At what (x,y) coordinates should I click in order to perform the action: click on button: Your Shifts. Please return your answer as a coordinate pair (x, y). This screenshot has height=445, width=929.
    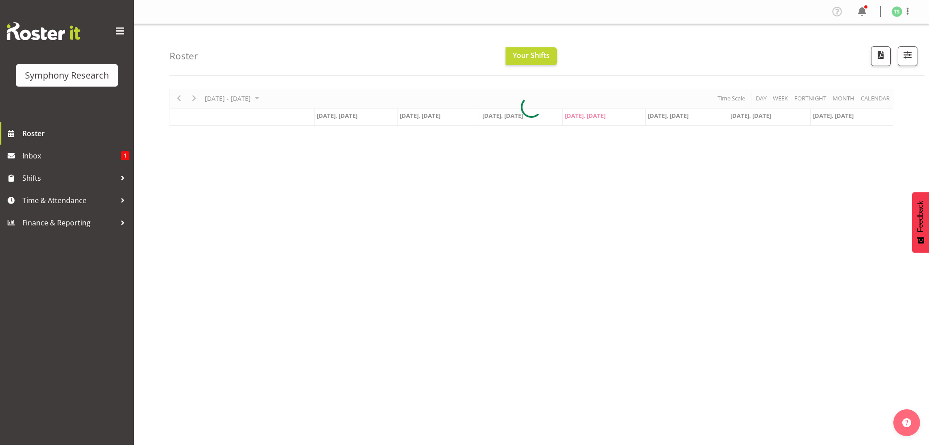
    Looking at the image, I should click on (531, 56).